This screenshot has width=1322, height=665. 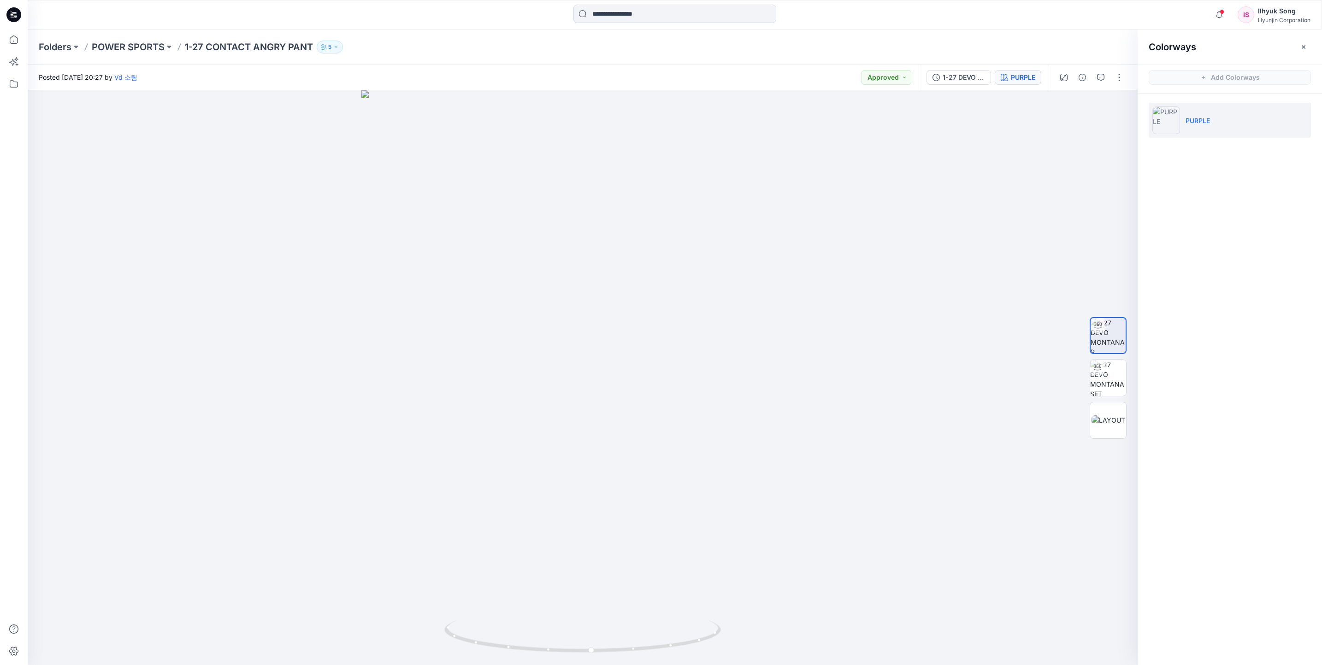 I want to click on button: Details, so click(x=1083, y=77).